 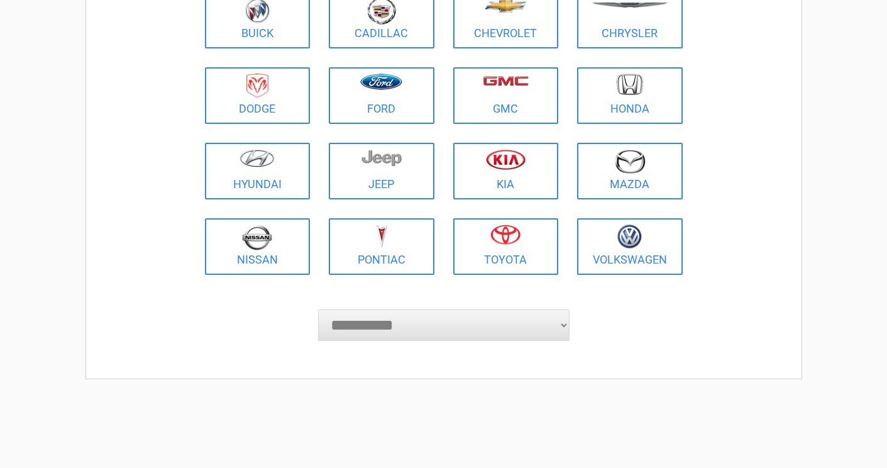 I want to click on a: Nissan, so click(x=258, y=246).